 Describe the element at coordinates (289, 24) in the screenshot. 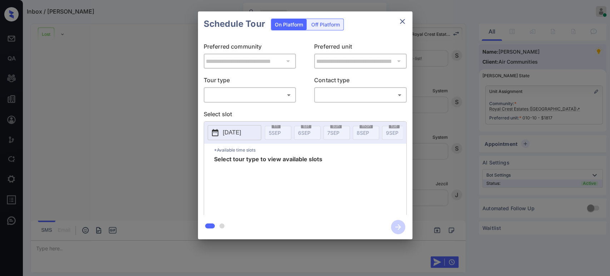

I see `div: On Platform` at that location.